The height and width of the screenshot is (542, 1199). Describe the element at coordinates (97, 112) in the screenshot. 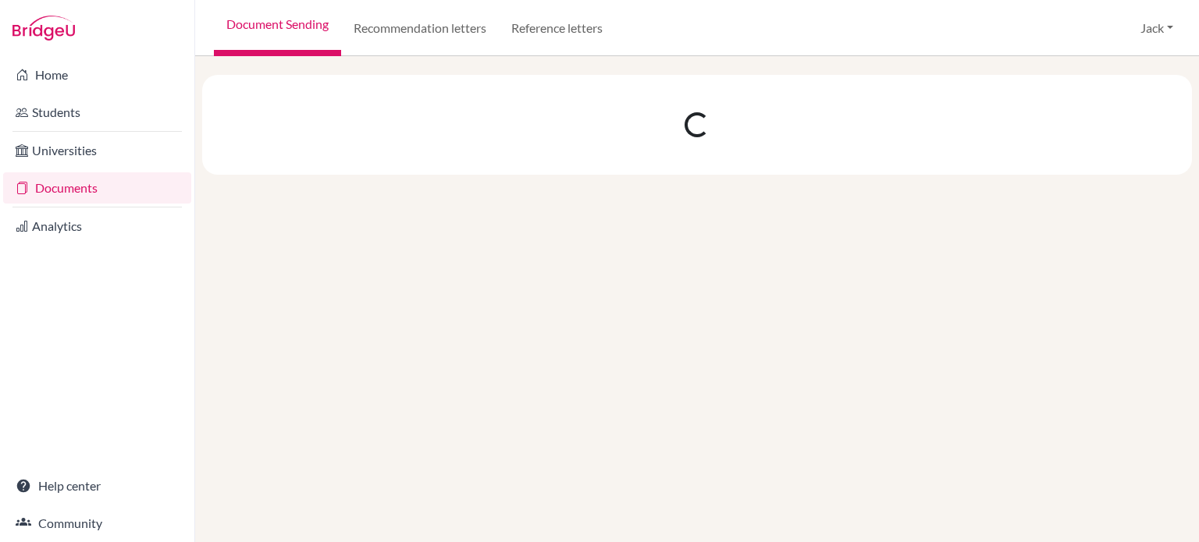

I see `a: Students` at that location.